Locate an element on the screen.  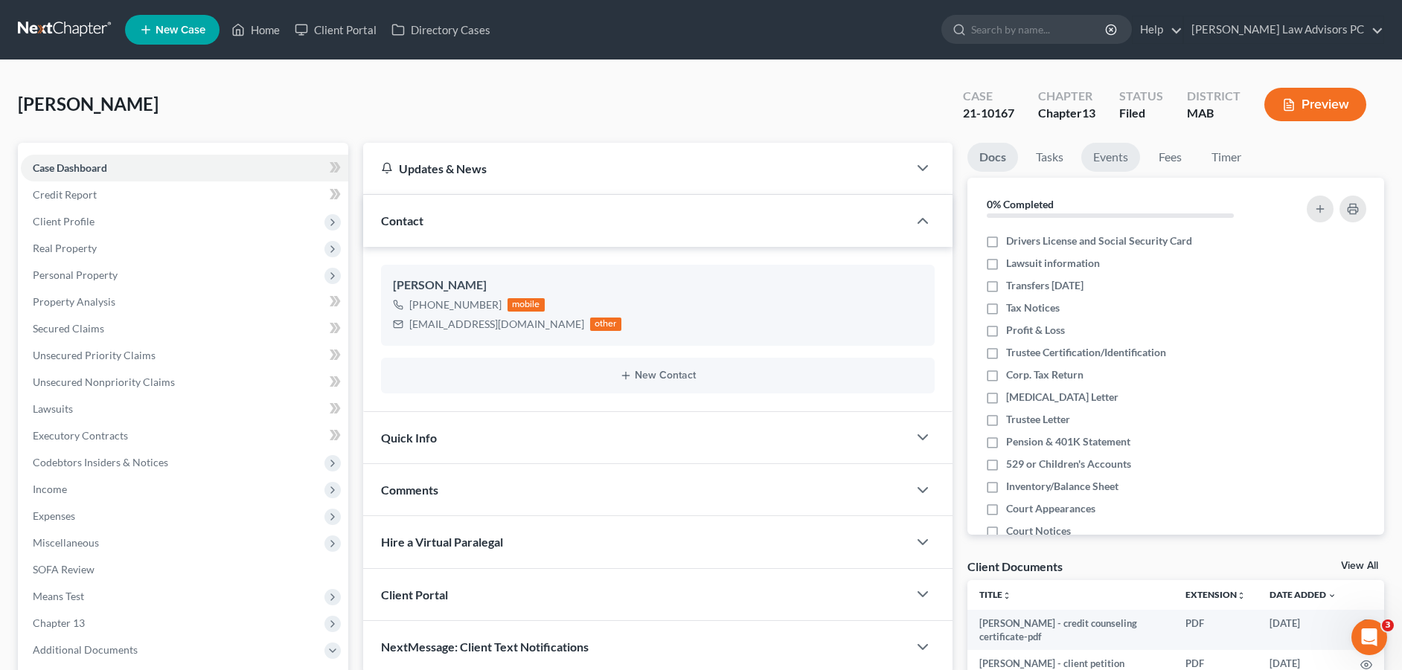
span: Real Property is located at coordinates (65, 248).